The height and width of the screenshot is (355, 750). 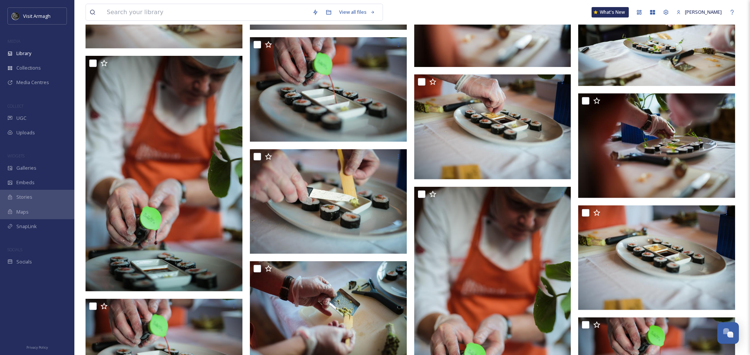 What do you see at coordinates (26, 168) in the screenshot?
I see `span: Galleries` at bounding box center [26, 168].